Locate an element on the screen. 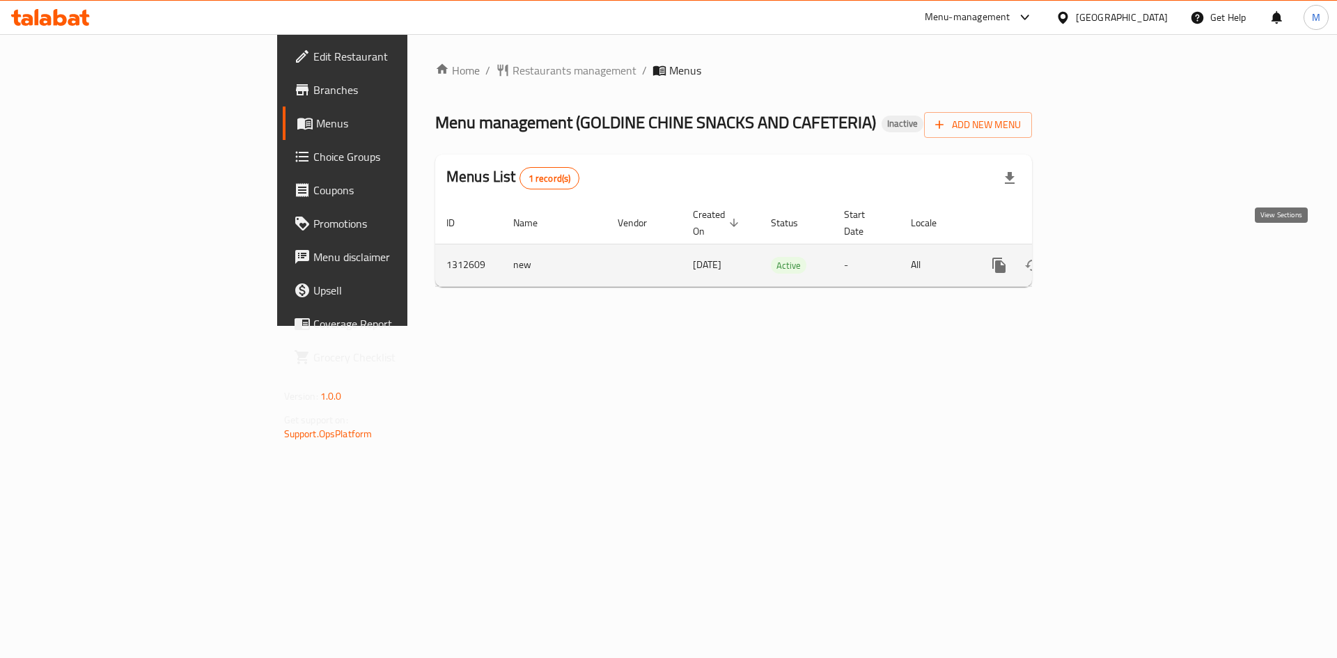 This screenshot has width=1337, height=658. span: Menu management ( GOLDINE CHINE SNACKS AND CAFETERIA ) is located at coordinates (655, 122).